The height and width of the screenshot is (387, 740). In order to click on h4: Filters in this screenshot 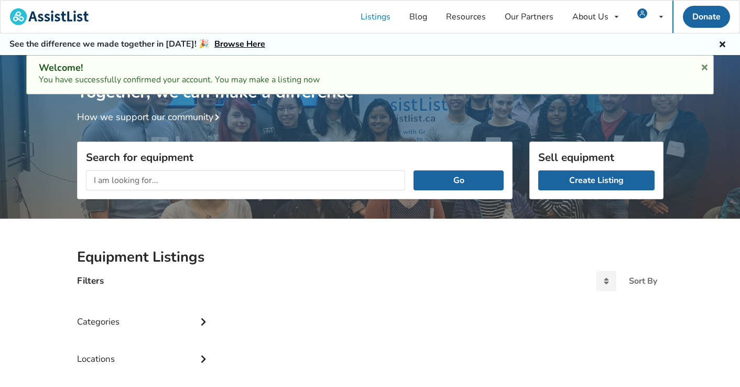, I will do `click(90, 280)`.